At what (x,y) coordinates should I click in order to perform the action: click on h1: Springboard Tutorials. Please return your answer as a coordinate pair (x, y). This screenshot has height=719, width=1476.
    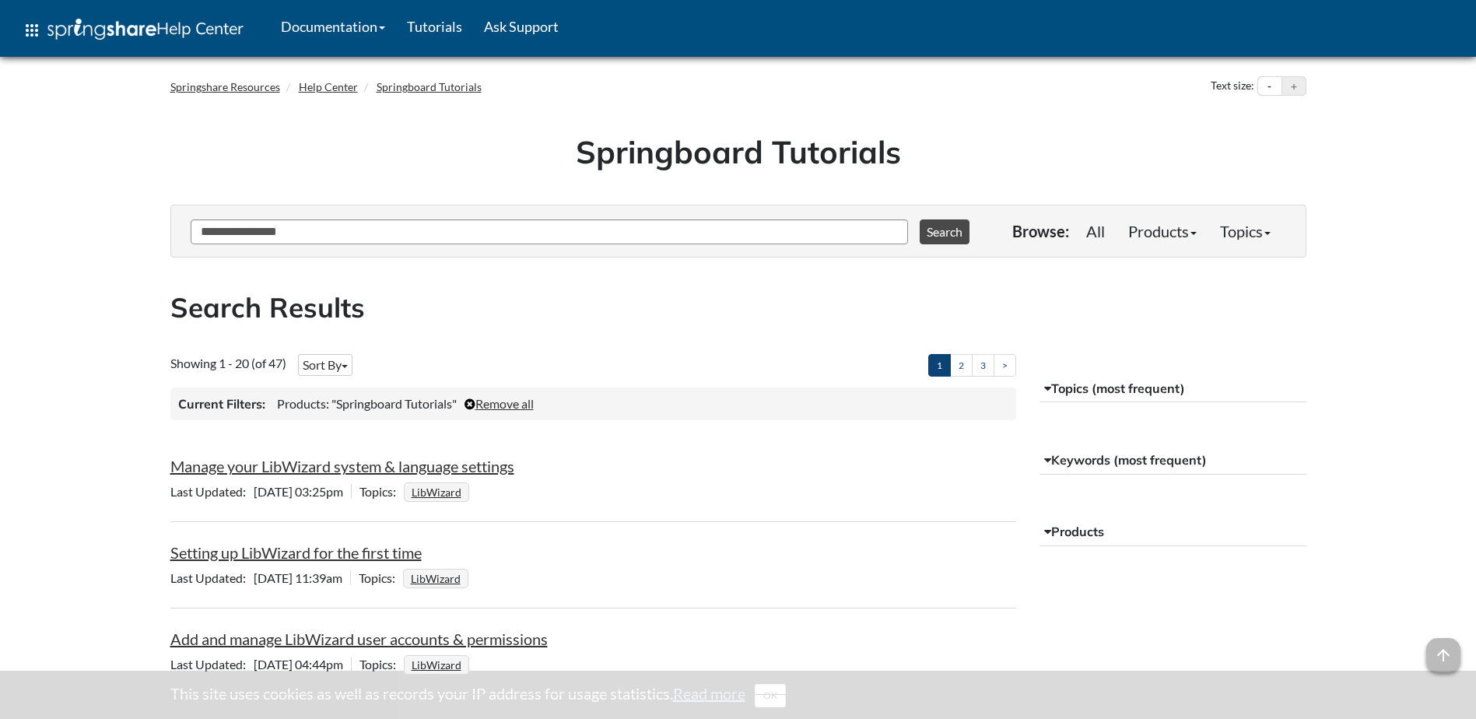
    Looking at the image, I should click on (738, 152).